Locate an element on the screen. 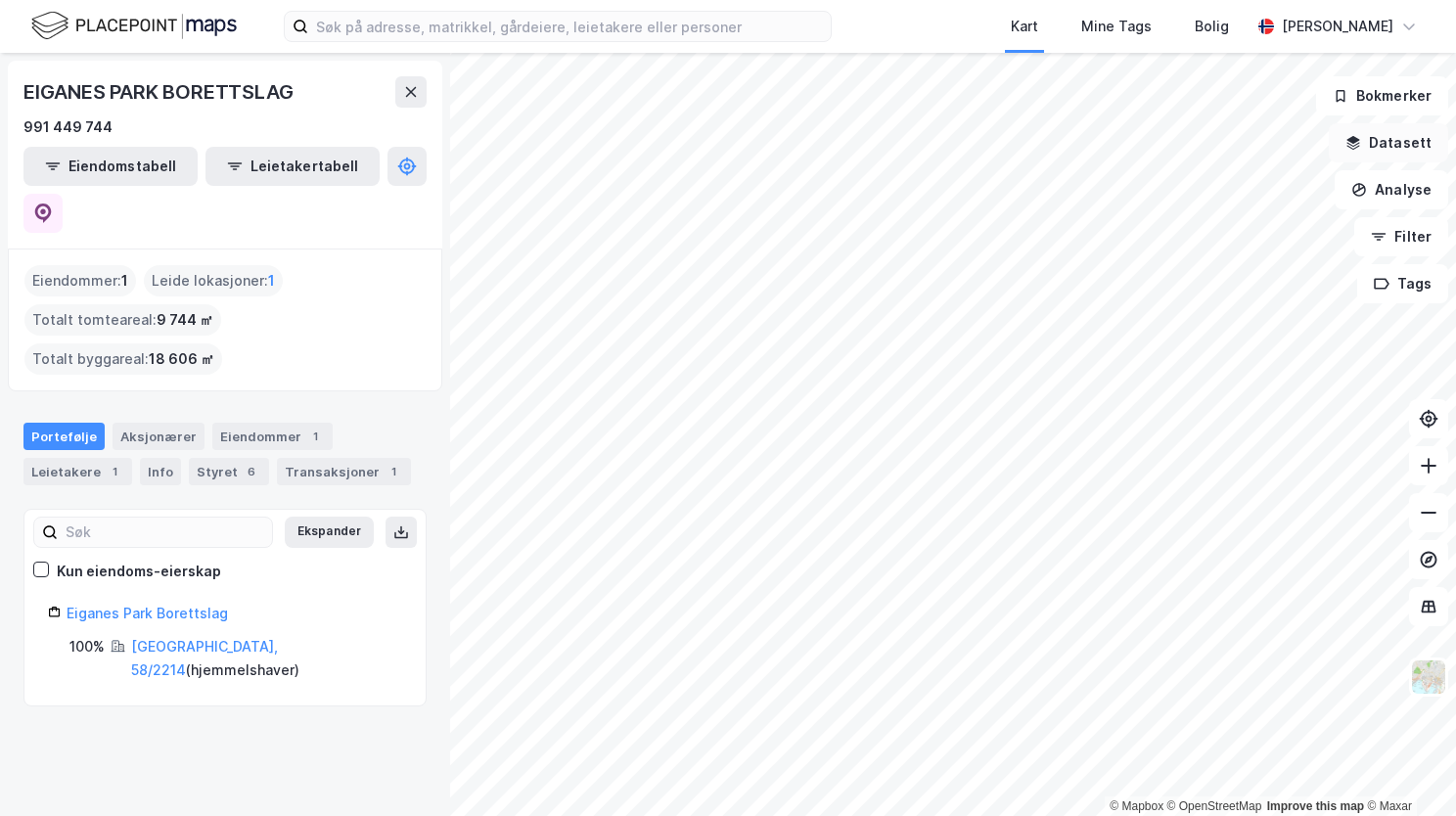  div: EIGANES PARK BORETTSLAG is located at coordinates (159, 92).